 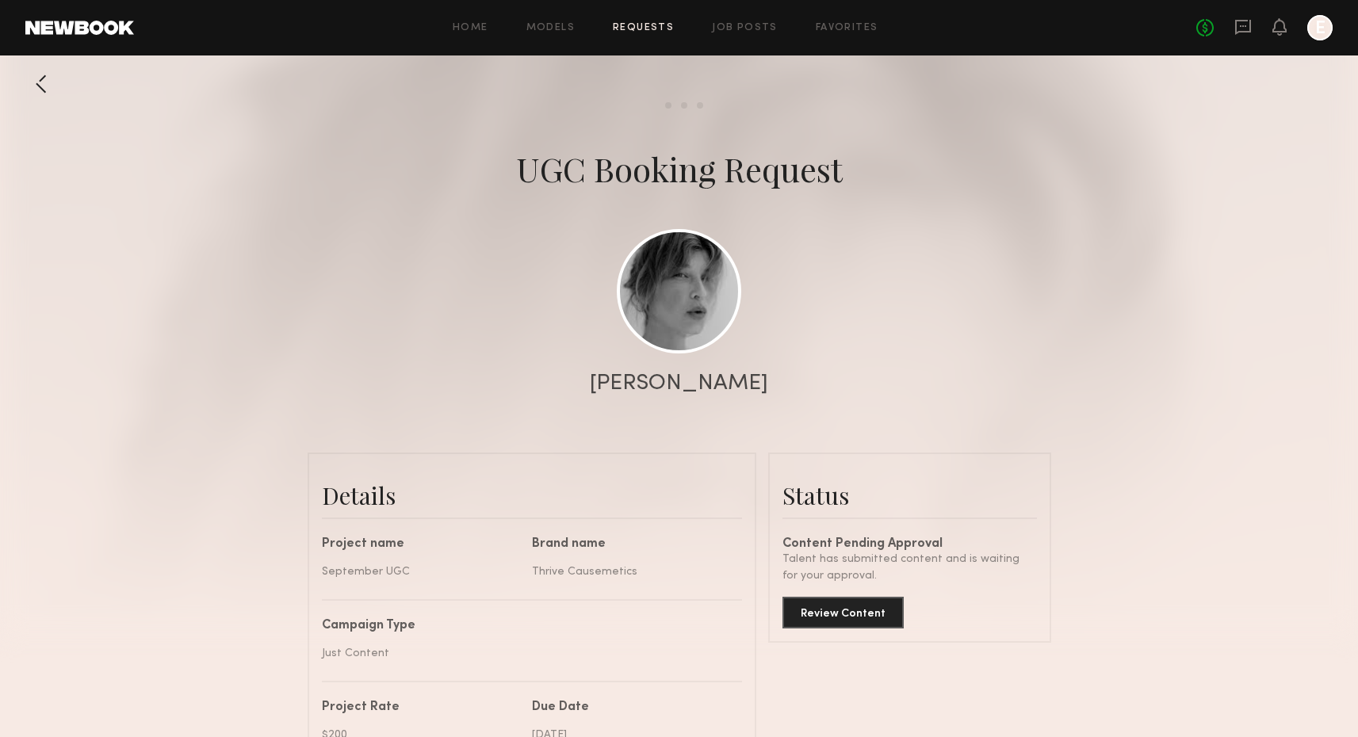 I want to click on div: Status, so click(x=910, y=496).